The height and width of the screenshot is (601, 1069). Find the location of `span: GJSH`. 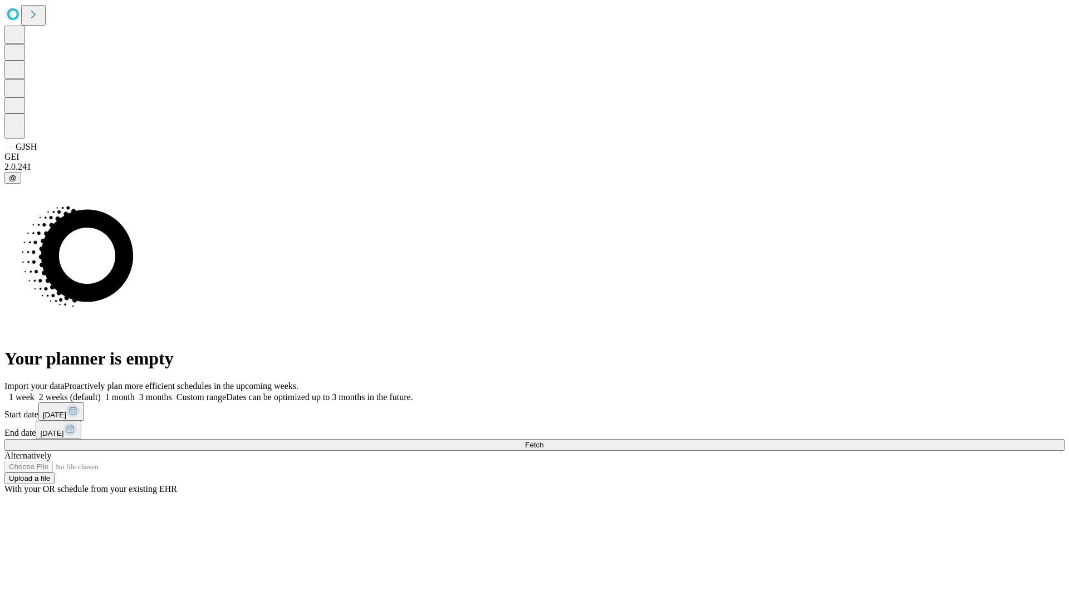

span: GJSH is located at coordinates (26, 146).